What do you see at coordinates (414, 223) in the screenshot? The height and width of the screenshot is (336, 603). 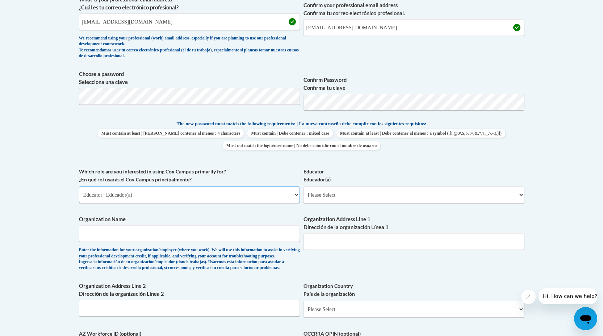 I see `label: Organization Address Line 1 Dirección de la organización Línea 1` at bounding box center [414, 223].